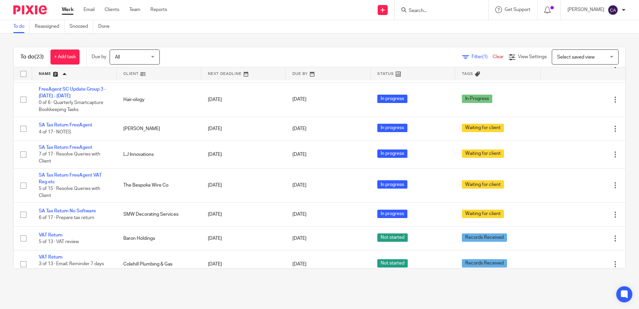 The width and height of the screenshot is (639, 309). Describe the element at coordinates (468, 74) in the screenshot. I see `span: Tags` at that location.